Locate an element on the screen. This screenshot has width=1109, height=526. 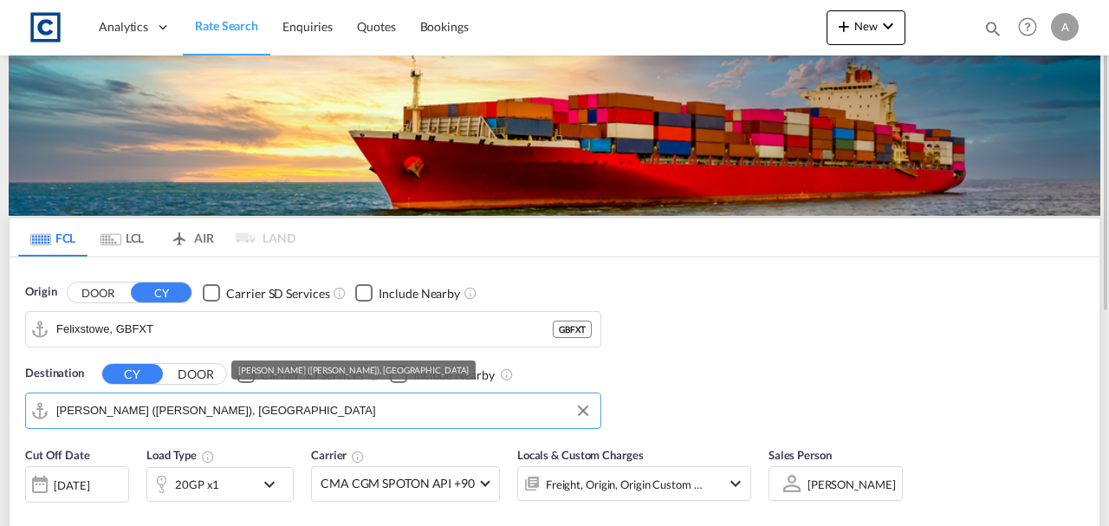
md-tab-item: FCL is located at coordinates (53, 237).